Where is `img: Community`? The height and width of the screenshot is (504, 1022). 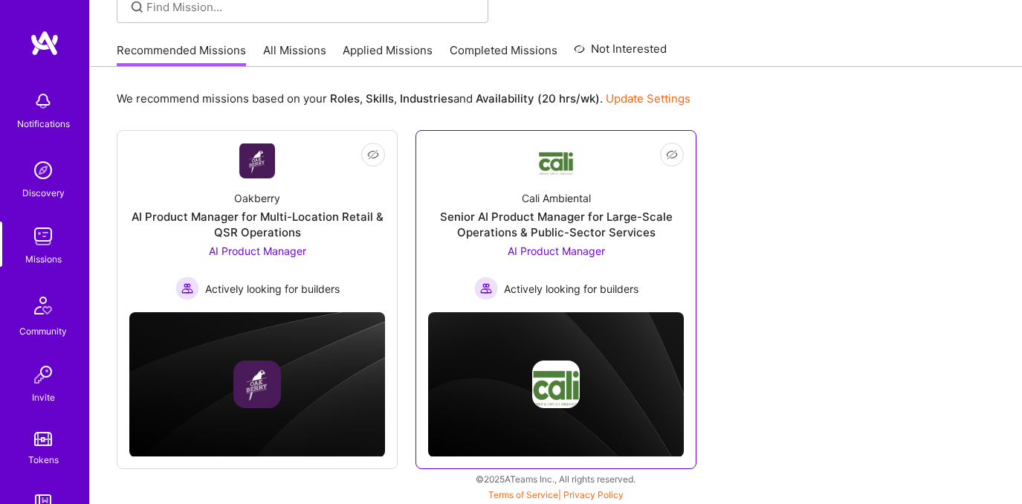 img: Community is located at coordinates (43, 305).